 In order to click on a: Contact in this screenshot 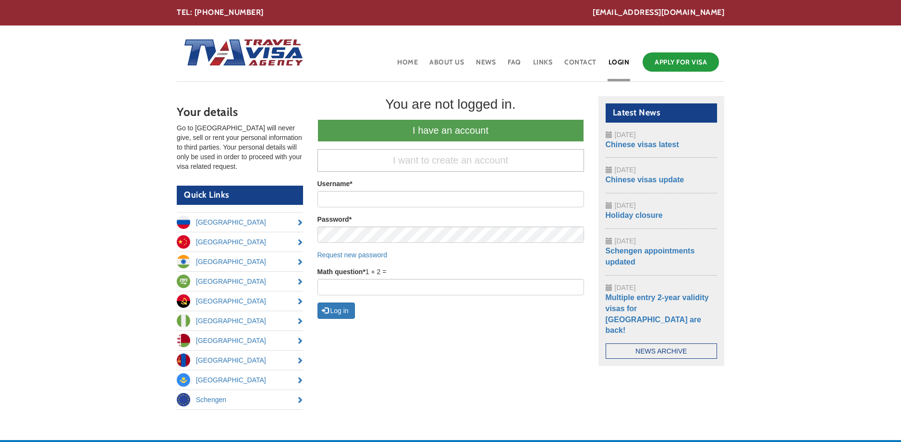, I will do `click(580, 65)`.